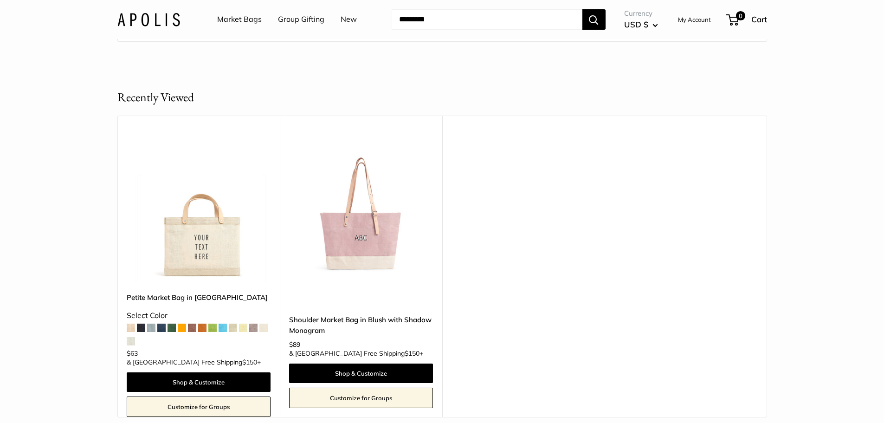  I want to click on button: USD $, so click(641, 25).